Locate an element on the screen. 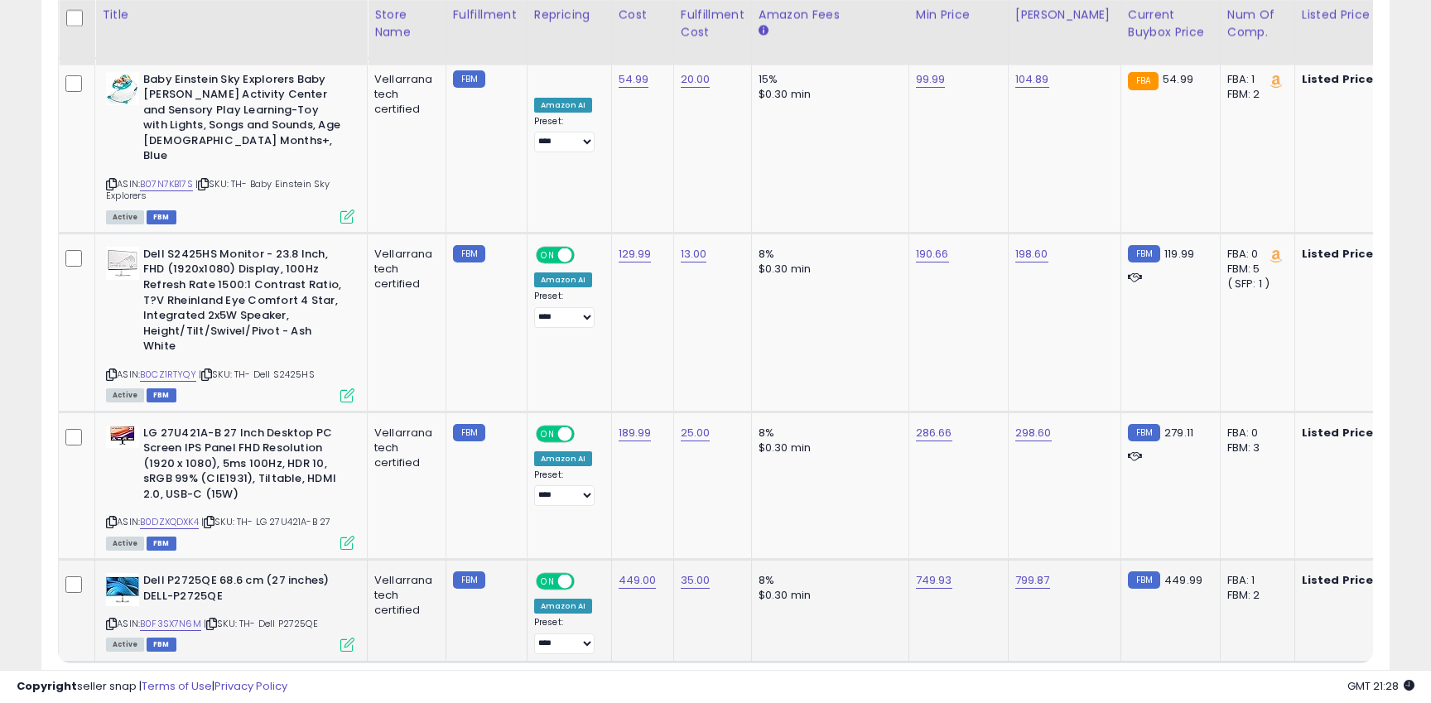  strong: Copyright is located at coordinates (46, 685).